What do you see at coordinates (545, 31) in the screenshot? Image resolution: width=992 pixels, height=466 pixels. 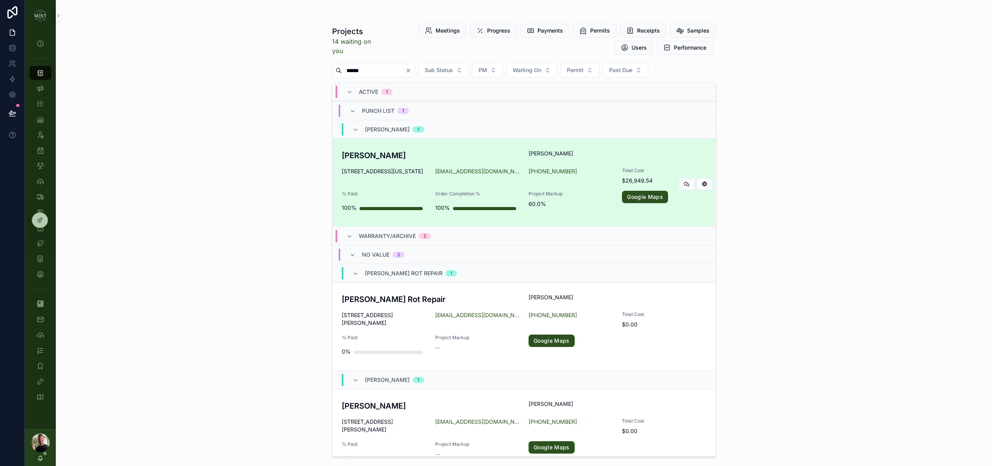 I see `button: Payments` at bounding box center [545, 31].